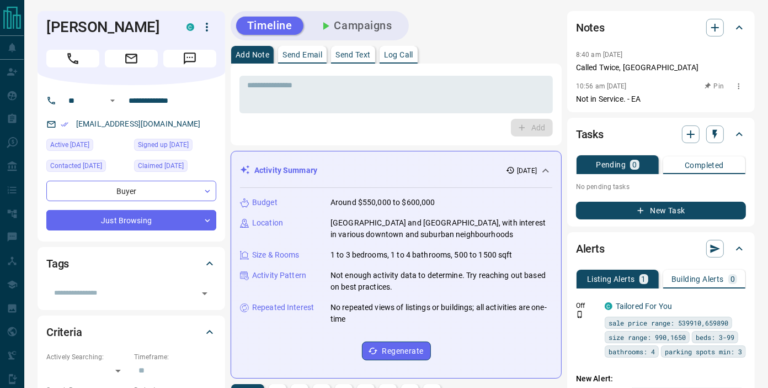  What do you see at coordinates (611, 165) in the screenshot?
I see `p: Pending` at bounding box center [611, 165].